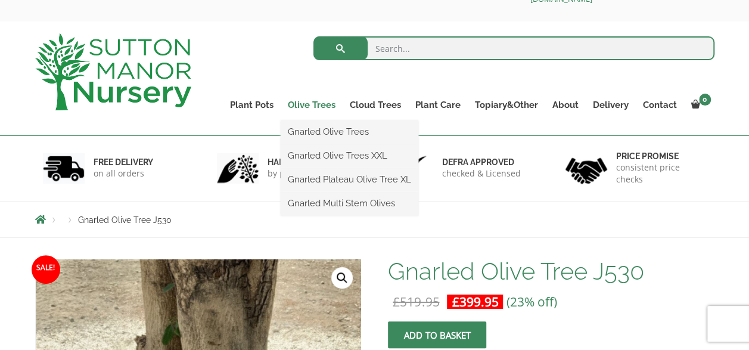 The image size is (749, 350). What do you see at coordinates (437, 334) in the screenshot?
I see `button: Add to basket` at bounding box center [437, 334].